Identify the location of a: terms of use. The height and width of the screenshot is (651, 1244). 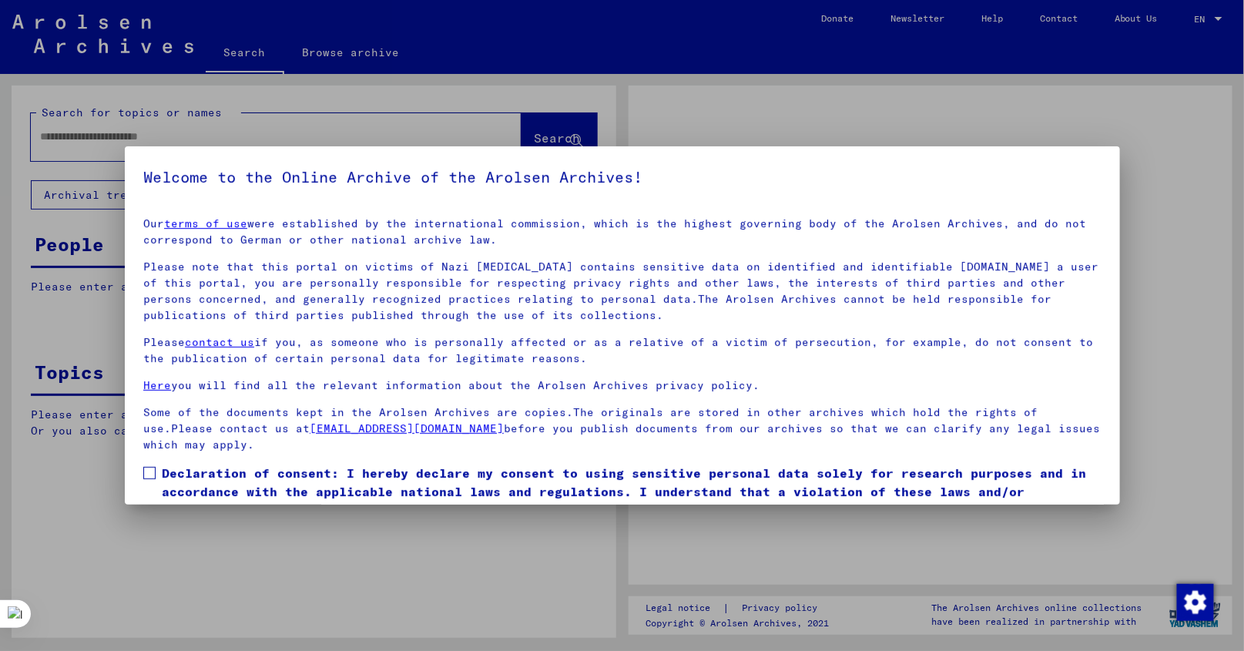
(206, 223).